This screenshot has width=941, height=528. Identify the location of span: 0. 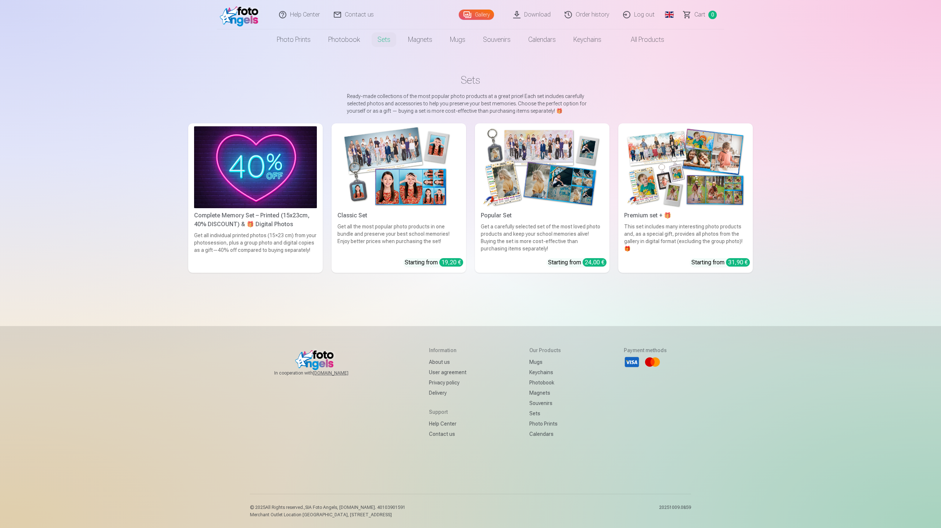
(712, 15).